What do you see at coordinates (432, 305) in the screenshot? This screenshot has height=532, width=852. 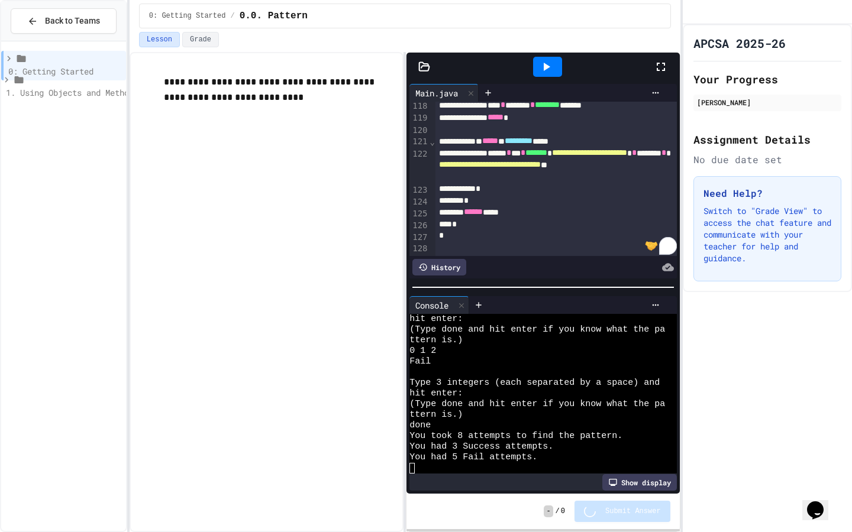 I see `div: Console` at bounding box center [432, 305].